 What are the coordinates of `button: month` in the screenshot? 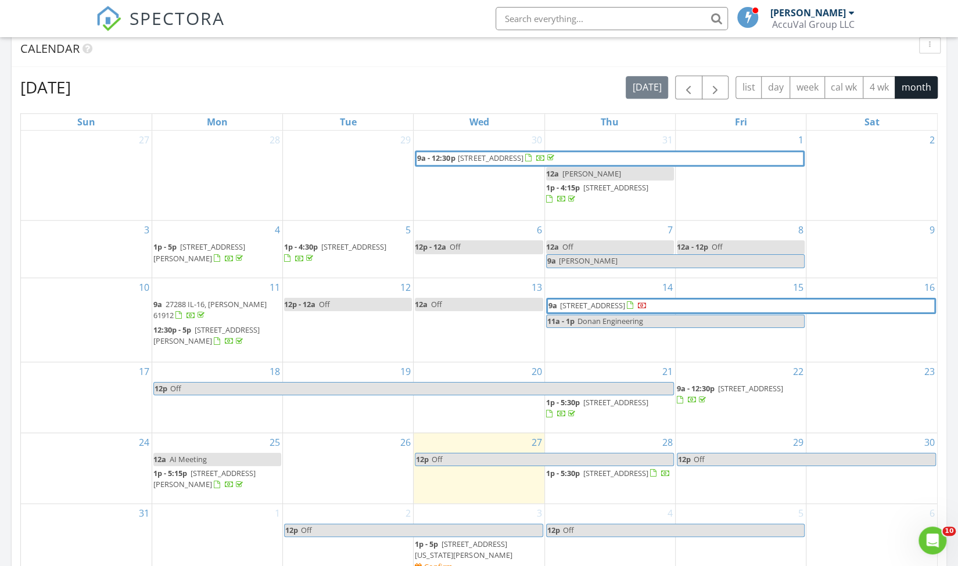 It's located at (916, 87).